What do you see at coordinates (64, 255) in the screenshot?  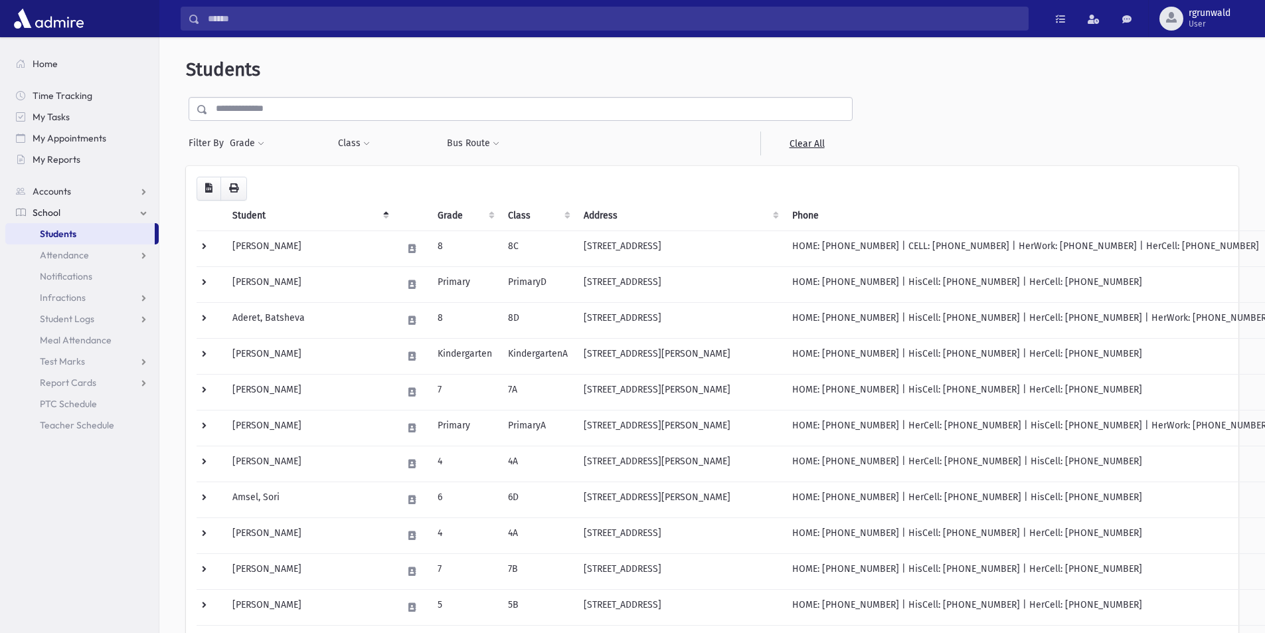 I see `span: Attendance` at bounding box center [64, 255].